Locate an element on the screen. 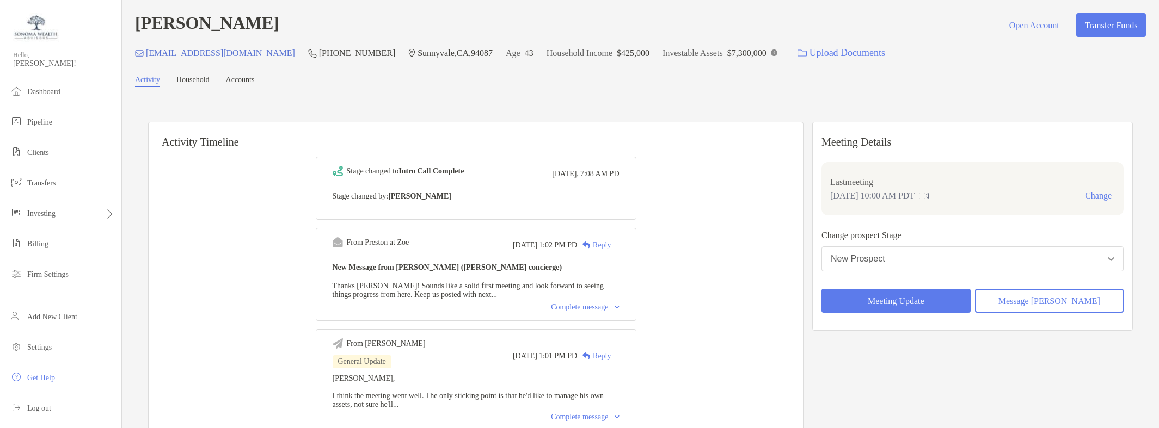  p: $425,000 is located at coordinates (633, 53).